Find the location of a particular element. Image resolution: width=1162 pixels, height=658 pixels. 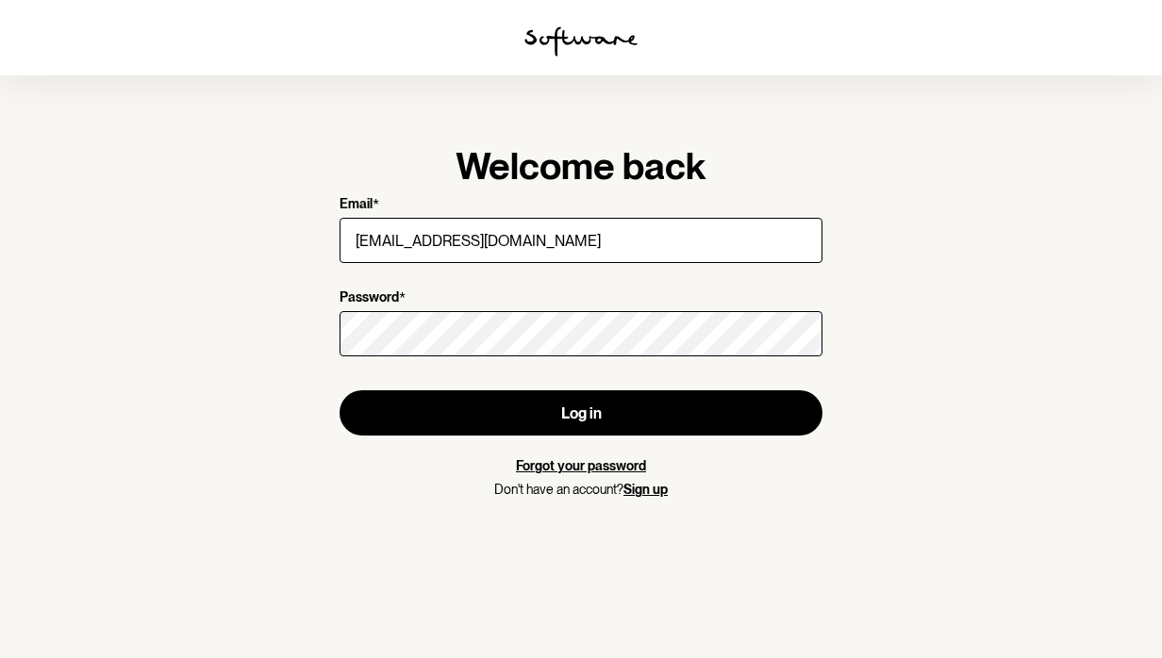

h1: Welcome back is located at coordinates (581, 166).